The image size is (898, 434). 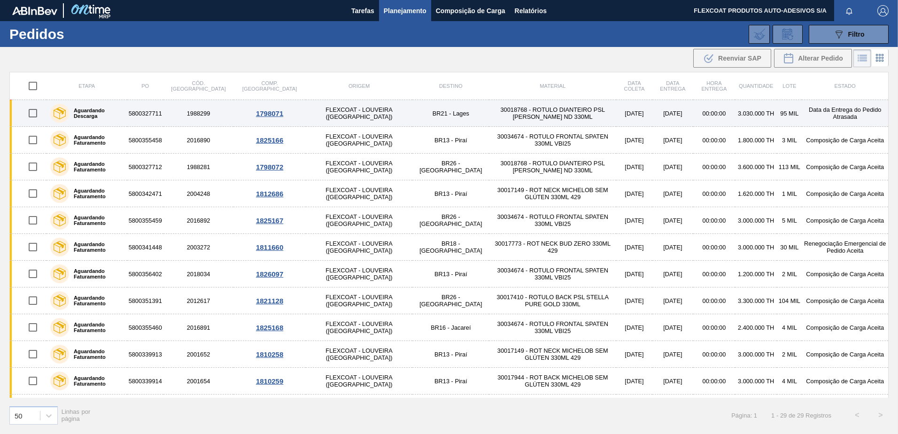 What do you see at coordinates (145, 247) in the screenshot?
I see `td: 5800341448` at bounding box center [145, 247].